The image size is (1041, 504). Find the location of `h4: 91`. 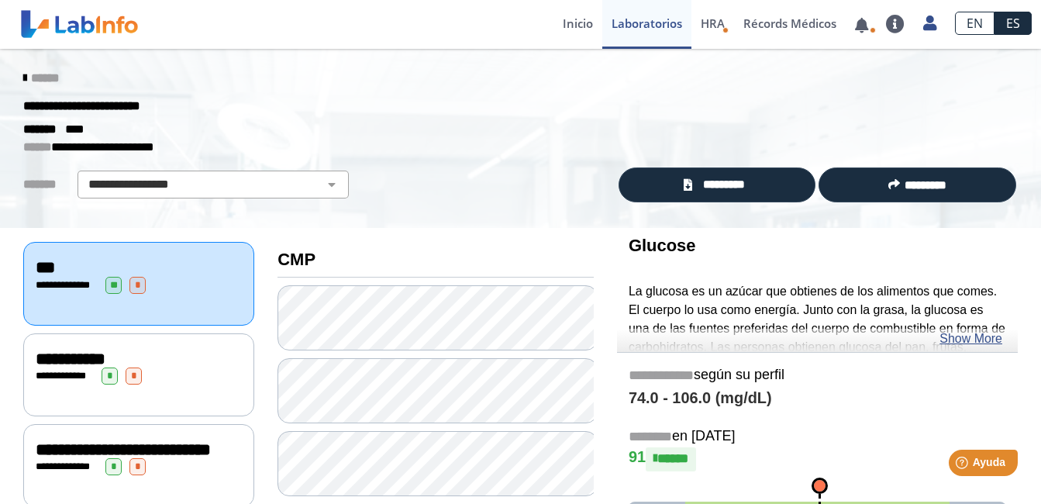

h4: 91 is located at coordinates (817, 459).